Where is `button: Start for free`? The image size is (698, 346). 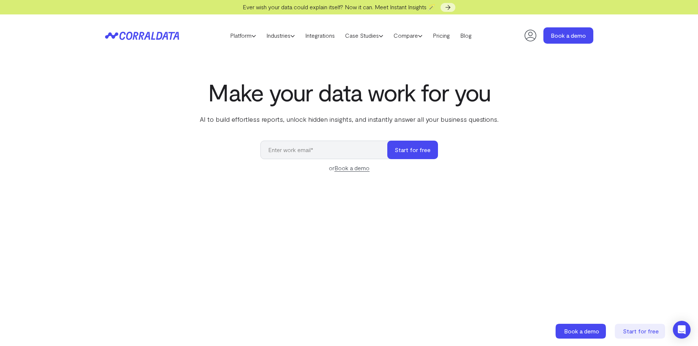
button: Start for free is located at coordinates (413, 150).